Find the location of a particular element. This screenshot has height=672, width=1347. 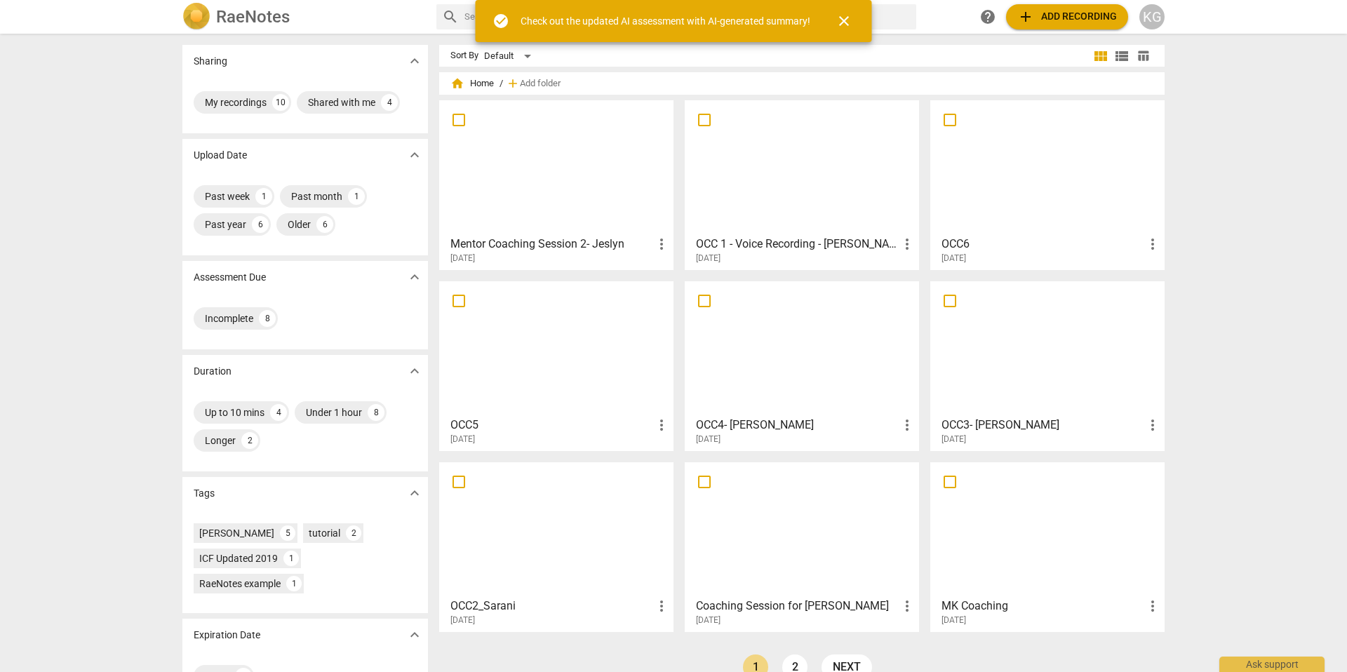

h3: OCC2_Sarani is located at coordinates (552, 606).